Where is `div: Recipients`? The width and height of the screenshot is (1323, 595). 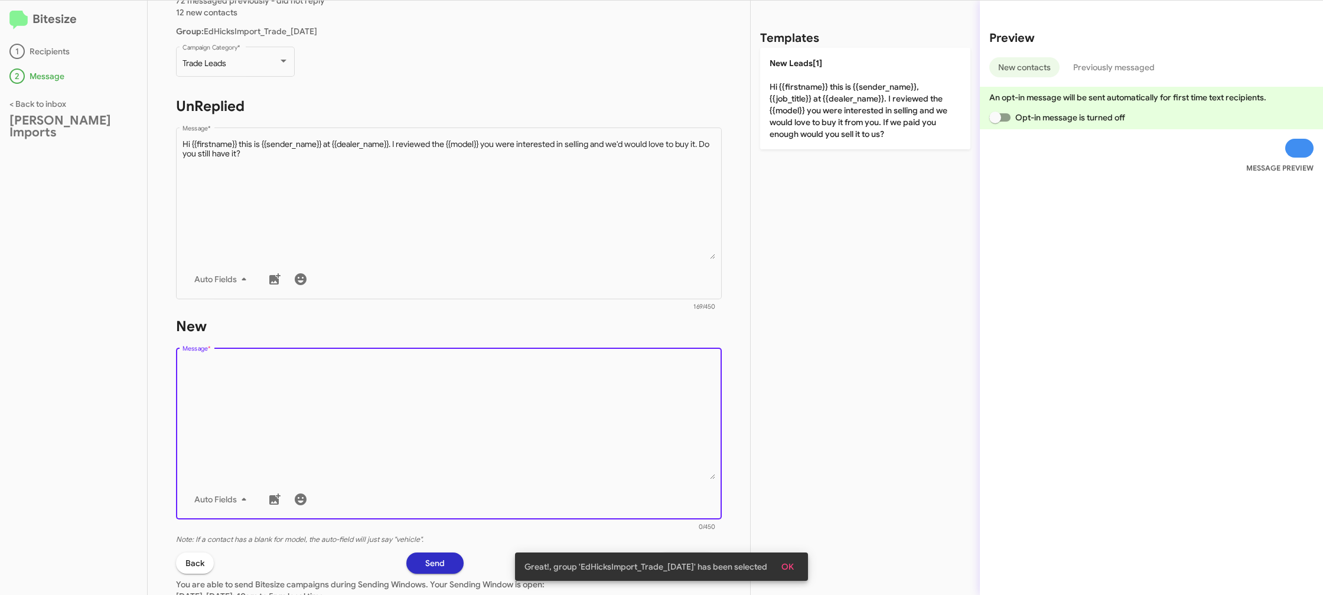
div: Recipients is located at coordinates (73, 51).